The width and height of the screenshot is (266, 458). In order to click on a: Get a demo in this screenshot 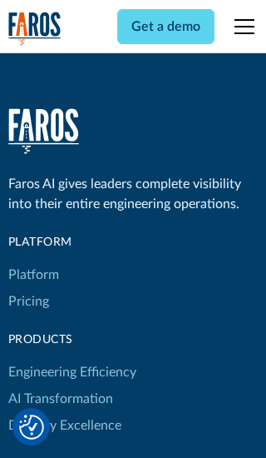, I will do `click(166, 27)`.